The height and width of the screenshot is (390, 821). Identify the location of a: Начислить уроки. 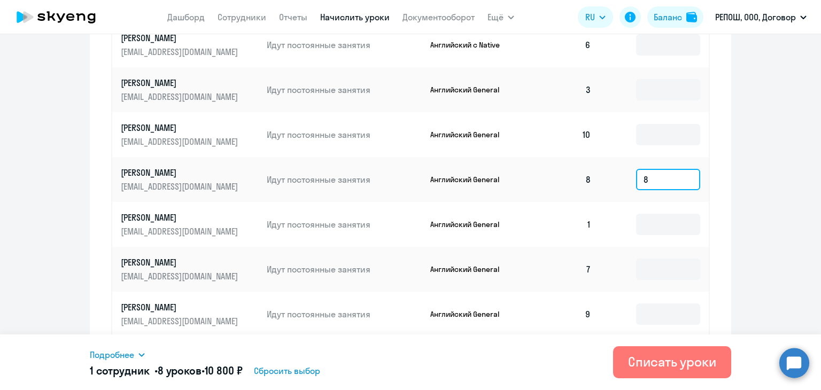
(355, 17).